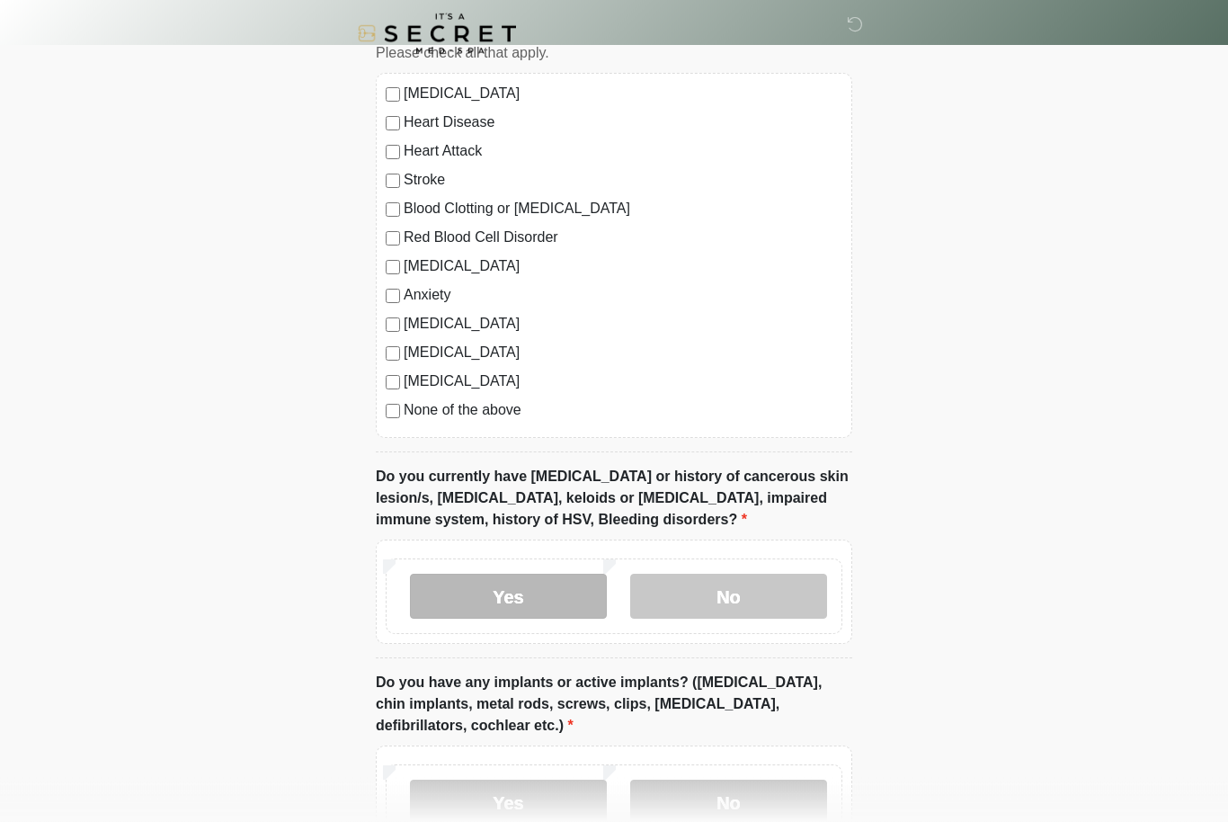 The height and width of the screenshot is (822, 1228). What do you see at coordinates (623, 181) in the screenshot?
I see `label: Stroke` at bounding box center [623, 181].